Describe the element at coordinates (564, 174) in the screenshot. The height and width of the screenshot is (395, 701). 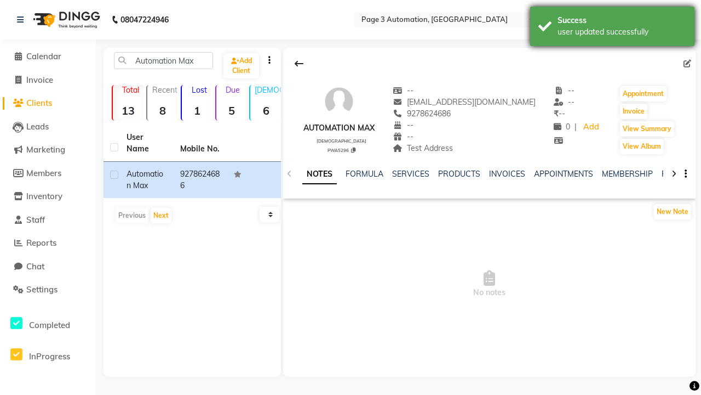
I see `a: APPOINTMENTS` at that location.